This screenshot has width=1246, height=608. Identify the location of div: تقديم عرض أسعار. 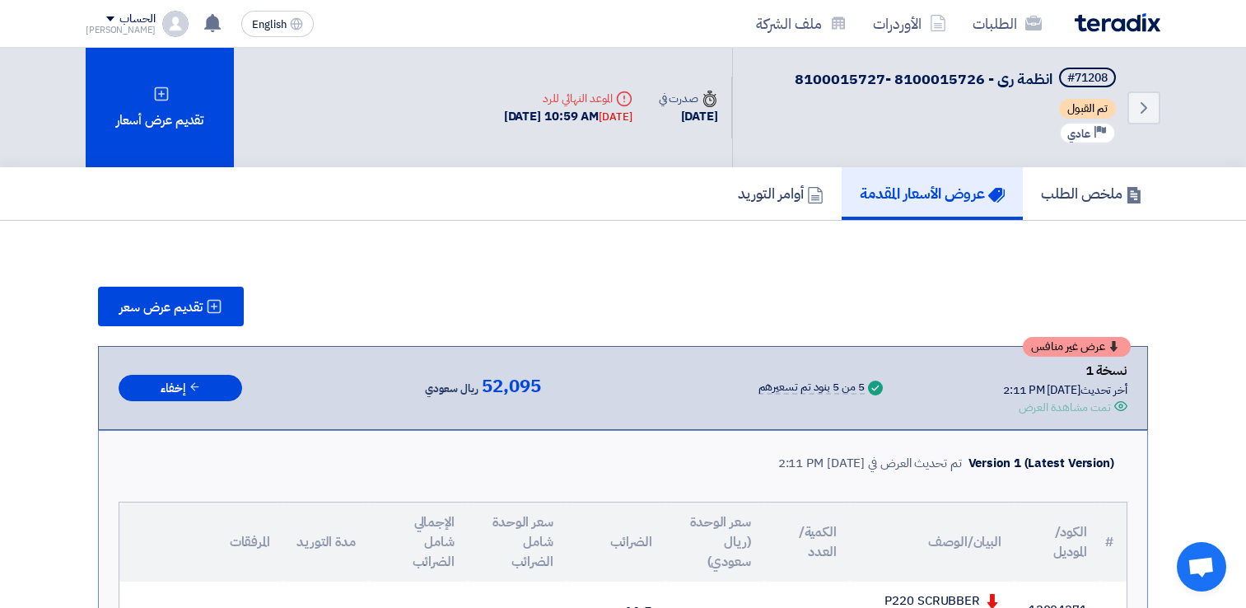
(160, 107).